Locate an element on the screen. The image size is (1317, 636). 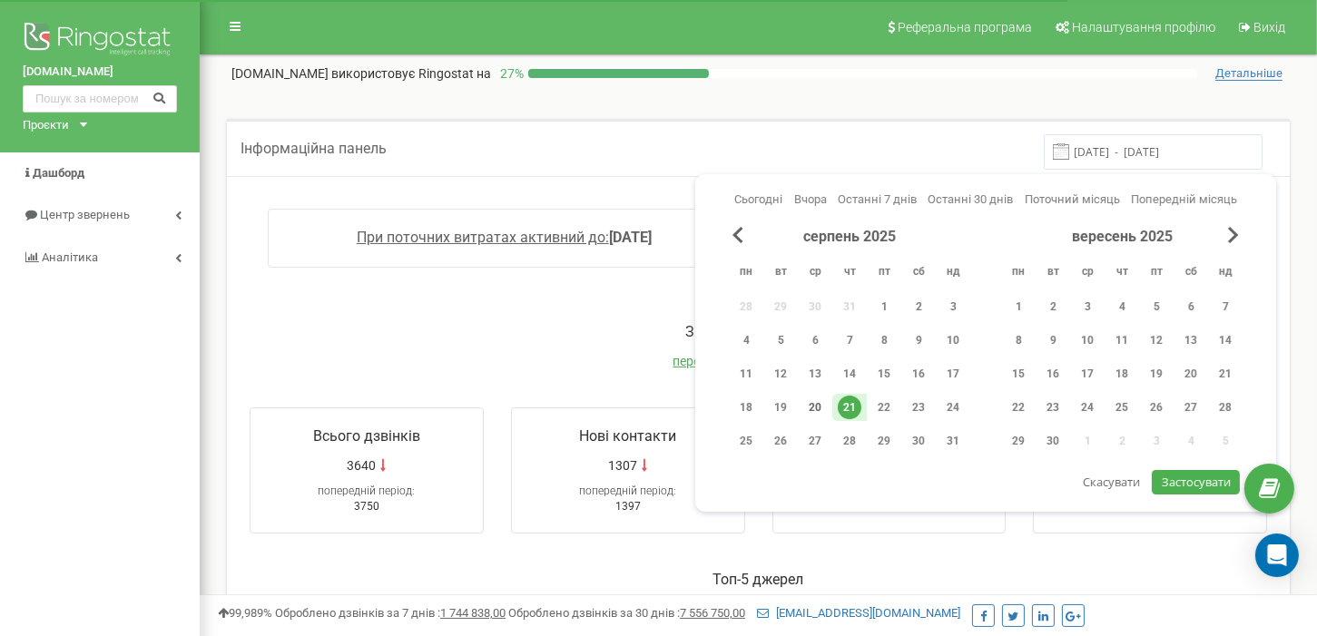
div: пн 8 вер 2025 р. is located at coordinates (1019, 340).